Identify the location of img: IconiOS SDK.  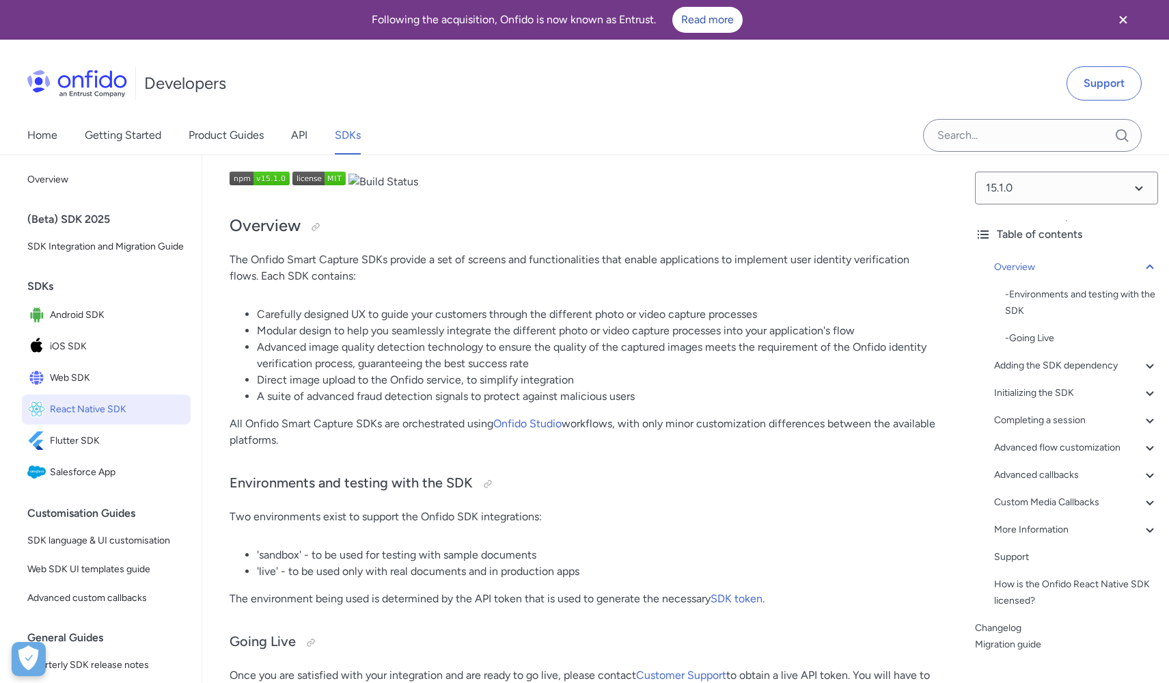
(38, 346).